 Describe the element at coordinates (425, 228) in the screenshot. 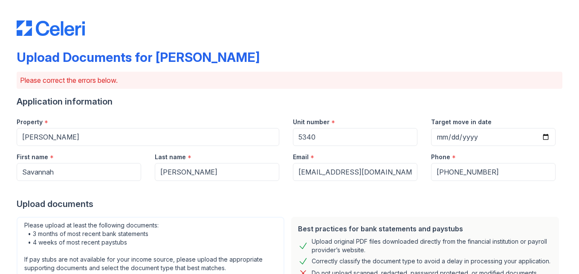

I see `div: Best practices for bank statements and paystubs` at that location.